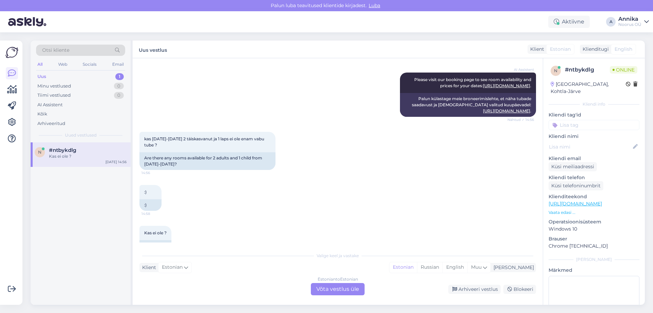 This screenshot has width=653, height=313. Describe the element at coordinates (630, 19) in the screenshot. I see `div: Annika` at that location.